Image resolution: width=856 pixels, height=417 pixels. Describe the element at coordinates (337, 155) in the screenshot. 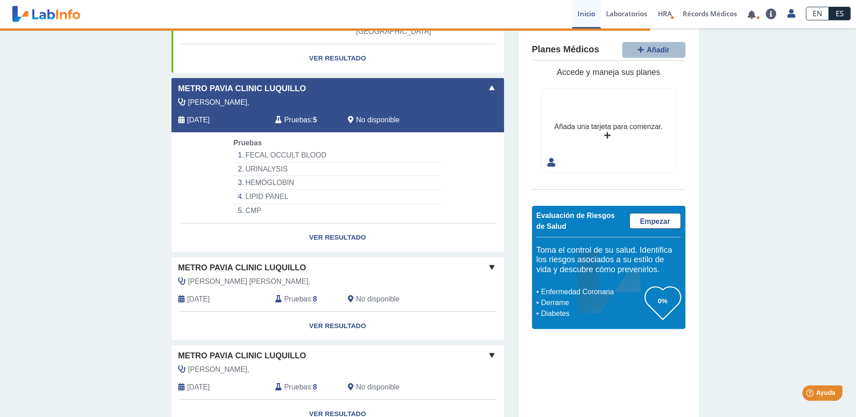

I see `li: FECAL OCCULT BLOOD` at that location.